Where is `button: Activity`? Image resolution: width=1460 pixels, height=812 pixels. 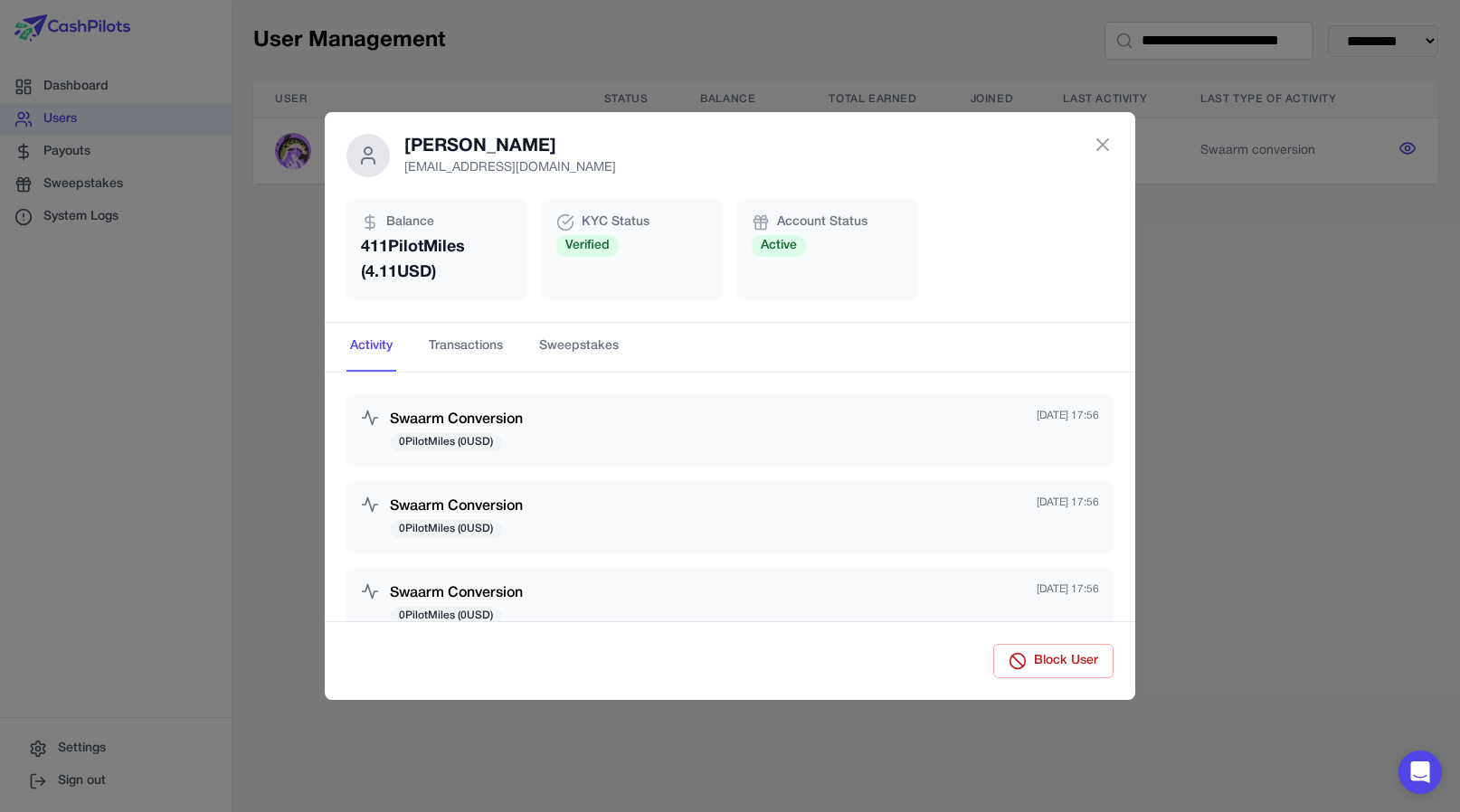 button: Activity is located at coordinates (370, 348).